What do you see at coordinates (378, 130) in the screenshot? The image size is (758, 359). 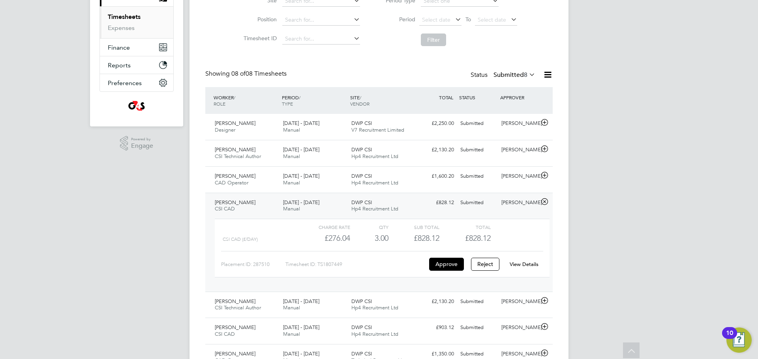 I see `span: V7 Recruitment Limited` at bounding box center [378, 130].